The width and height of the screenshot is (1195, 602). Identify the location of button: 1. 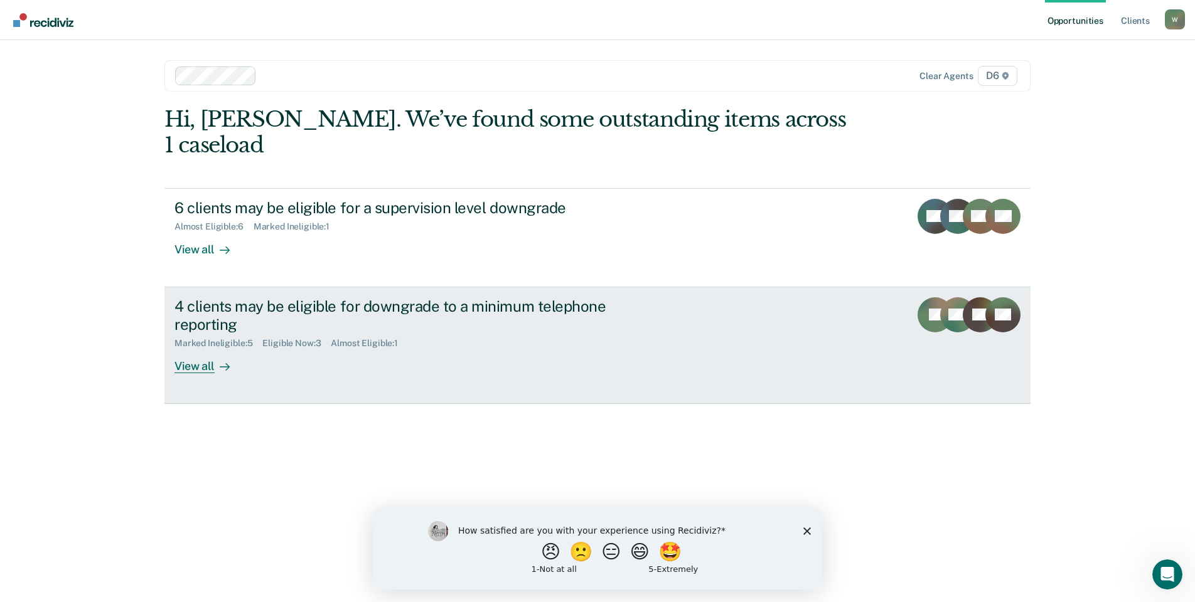
(179, 43).